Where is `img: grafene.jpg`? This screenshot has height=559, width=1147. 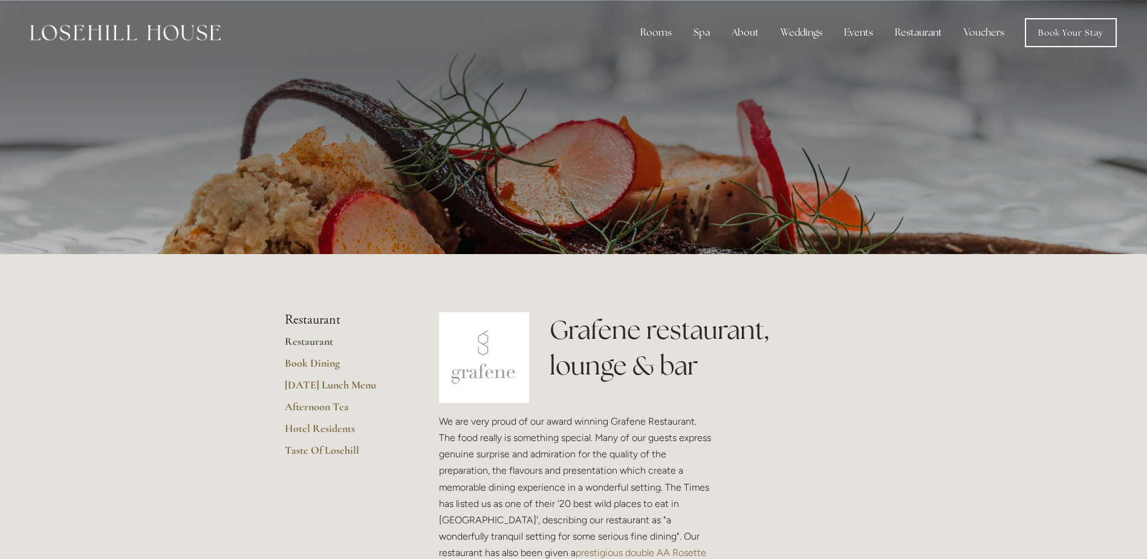 img: grafene.jpg is located at coordinates (484, 357).